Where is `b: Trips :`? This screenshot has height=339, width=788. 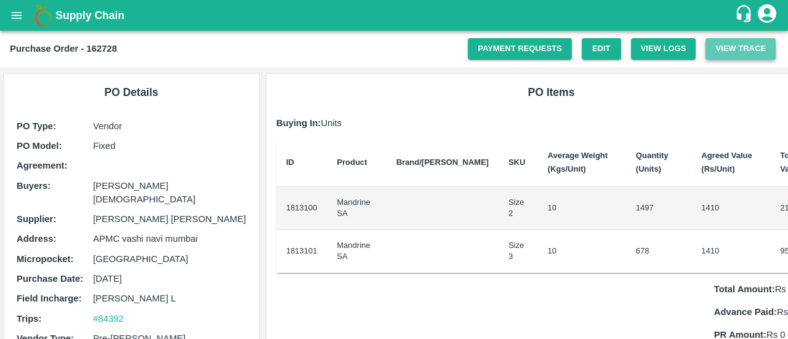
b: Trips : is located at coordinates (29, 319).